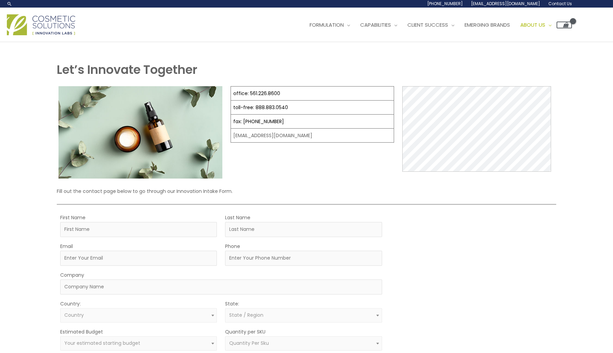  I want to click on a: About Us, so click(535, 25).